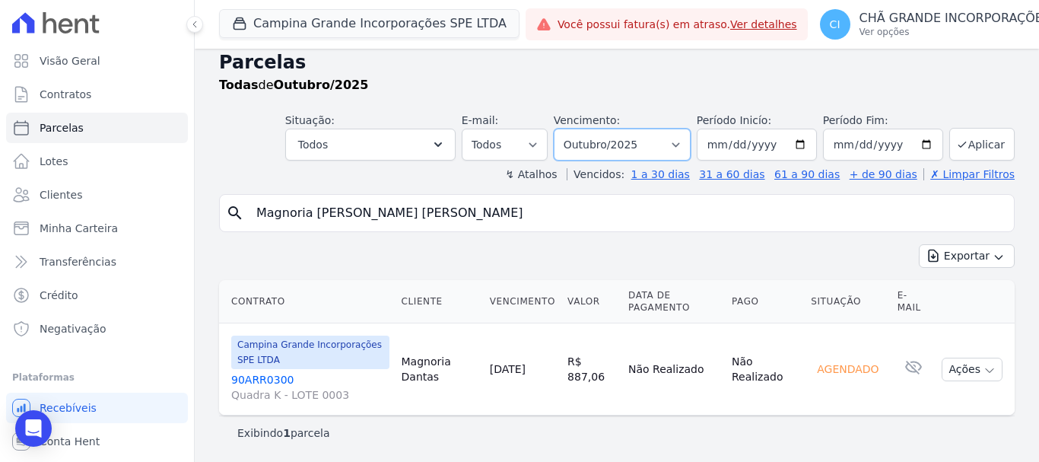  Describe the element at coordinates (480, 120) in the screenshot. I see `label: E-mail:` at that location.